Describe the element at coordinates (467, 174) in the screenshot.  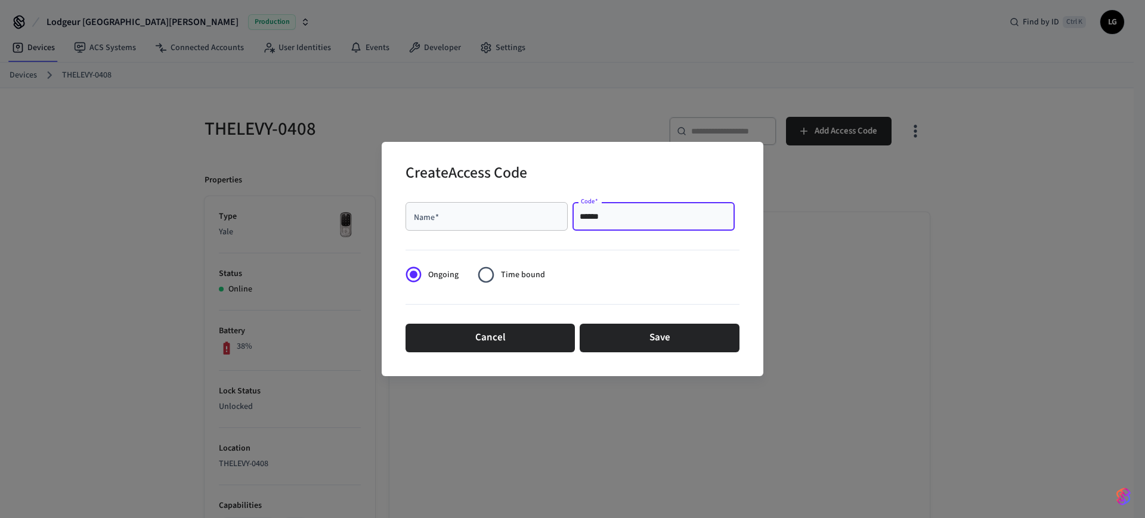
I see `h2: Create Access Code` at that location.